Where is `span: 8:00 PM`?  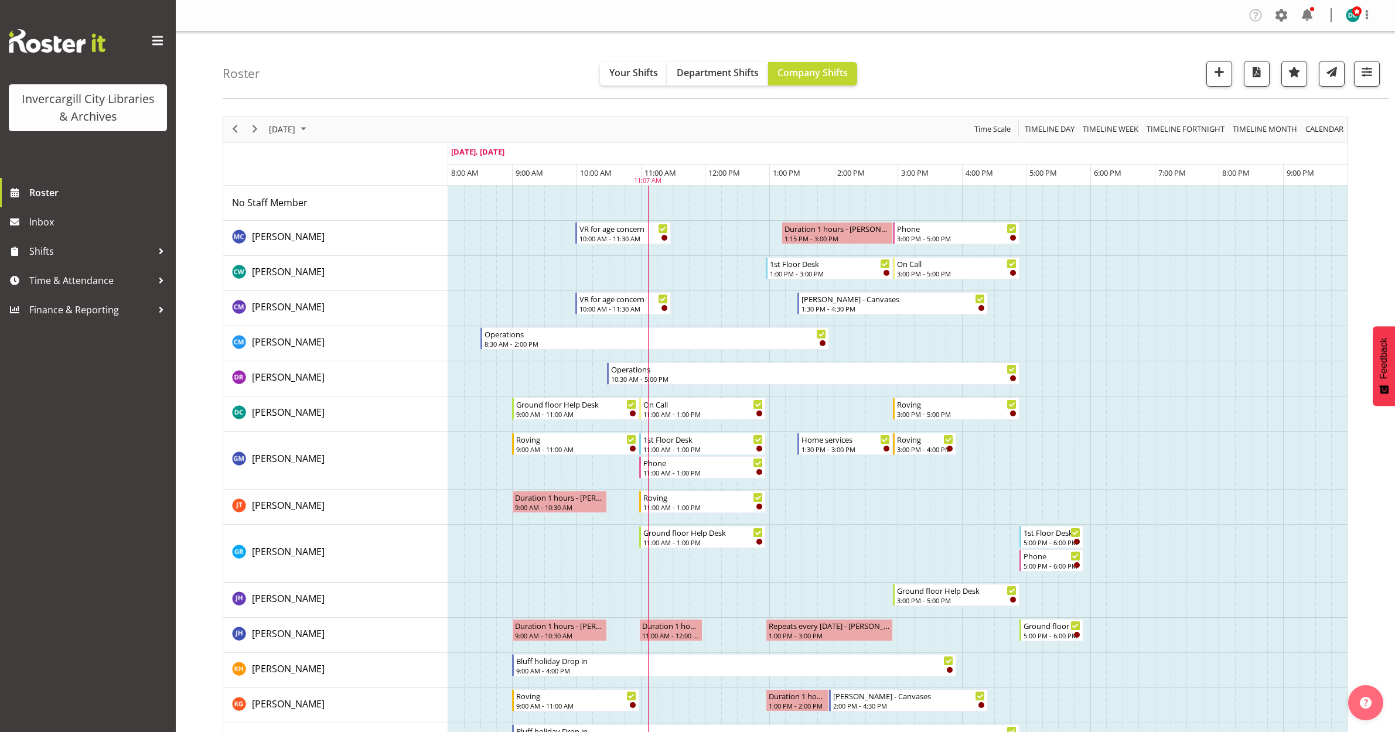 span: 8:00 PM is located at coordinates (1236, 173).